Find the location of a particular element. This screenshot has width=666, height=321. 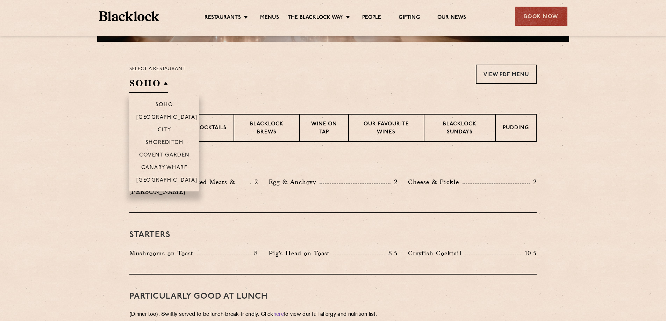

p: City is located at coordinates (164, 131).